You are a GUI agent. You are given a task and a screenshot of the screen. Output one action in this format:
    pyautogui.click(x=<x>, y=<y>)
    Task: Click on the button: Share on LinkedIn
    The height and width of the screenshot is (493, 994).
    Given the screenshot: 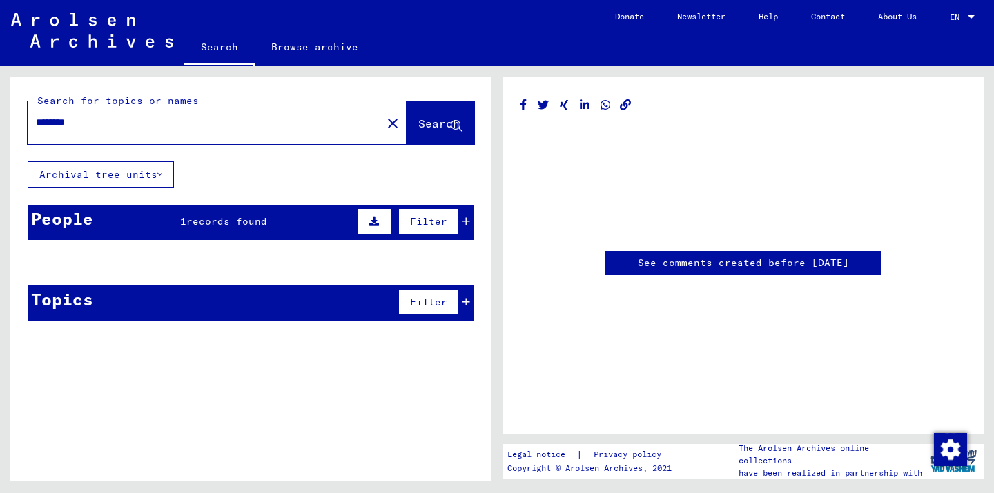 What is the action you would take?
    pyautogui.click(x=584, y=105)
    